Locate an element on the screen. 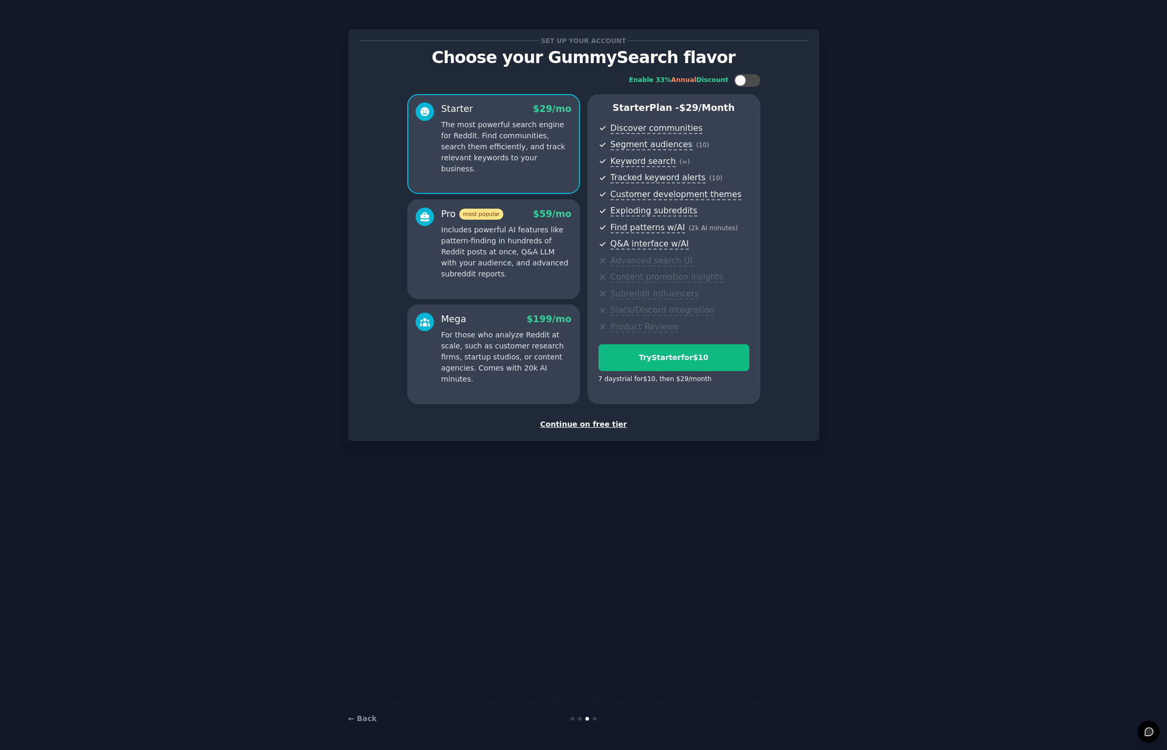 The height and width of the screenshot is (750, 1167). span: $ 29 /mo is located at coordinates (551, 109).